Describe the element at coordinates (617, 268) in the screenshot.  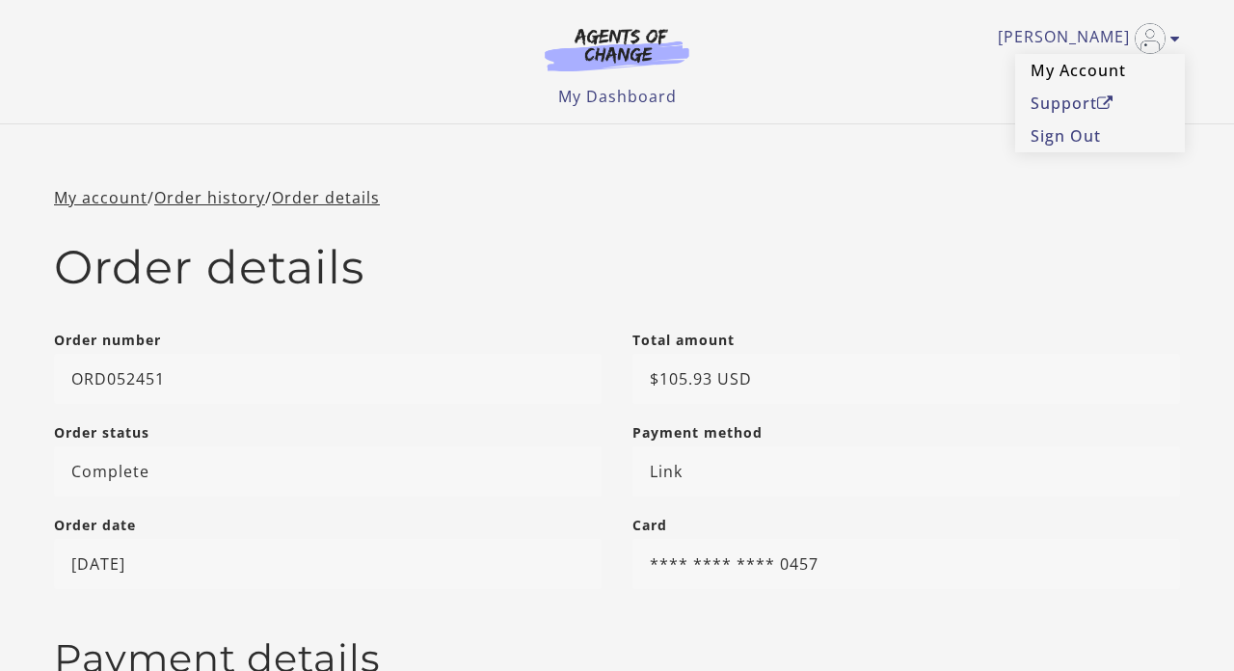
I see `h2: Order details` at that location.